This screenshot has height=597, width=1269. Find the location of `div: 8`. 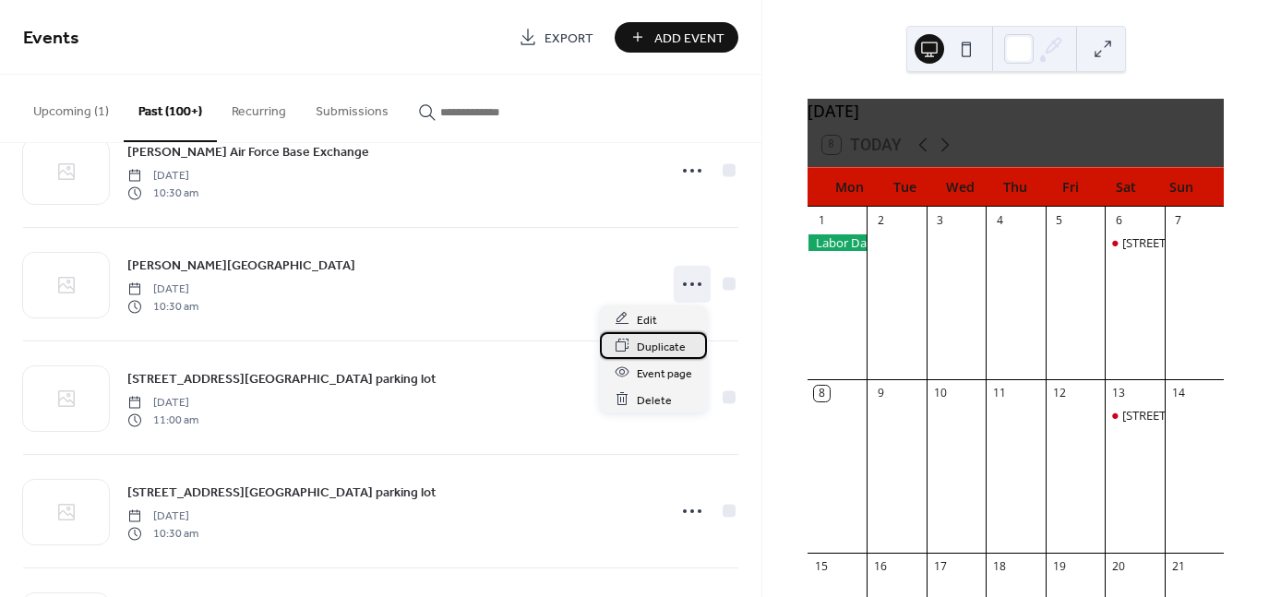

div: 8 is located at coordinates (821, 393).